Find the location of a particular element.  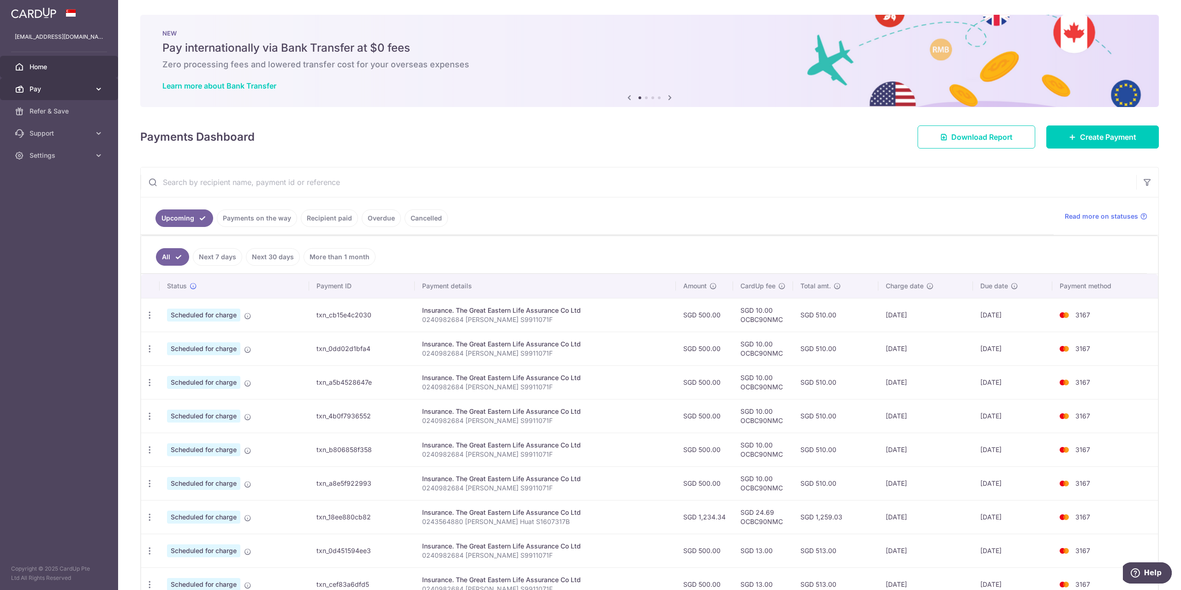

td: txn_a8e5f922993 is located at coordinates (362, 483).